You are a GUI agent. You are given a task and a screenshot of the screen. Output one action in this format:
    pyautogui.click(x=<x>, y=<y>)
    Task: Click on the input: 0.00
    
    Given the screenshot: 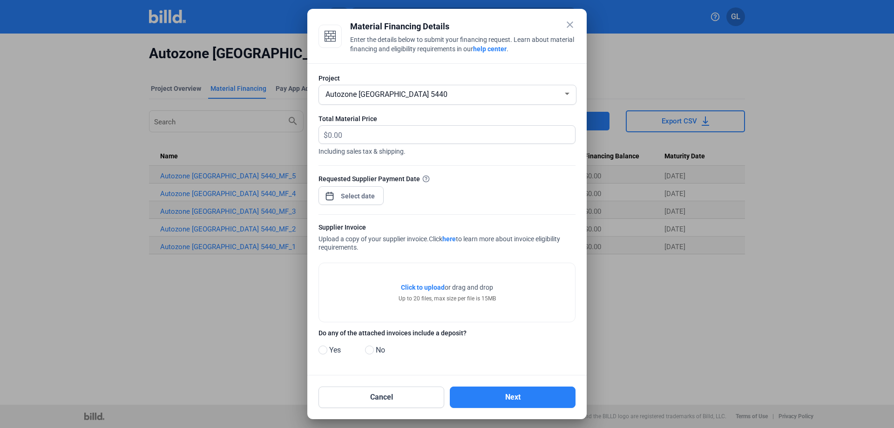 What is the action you would take?
    pyautogui.click(x=446, y=135)
    